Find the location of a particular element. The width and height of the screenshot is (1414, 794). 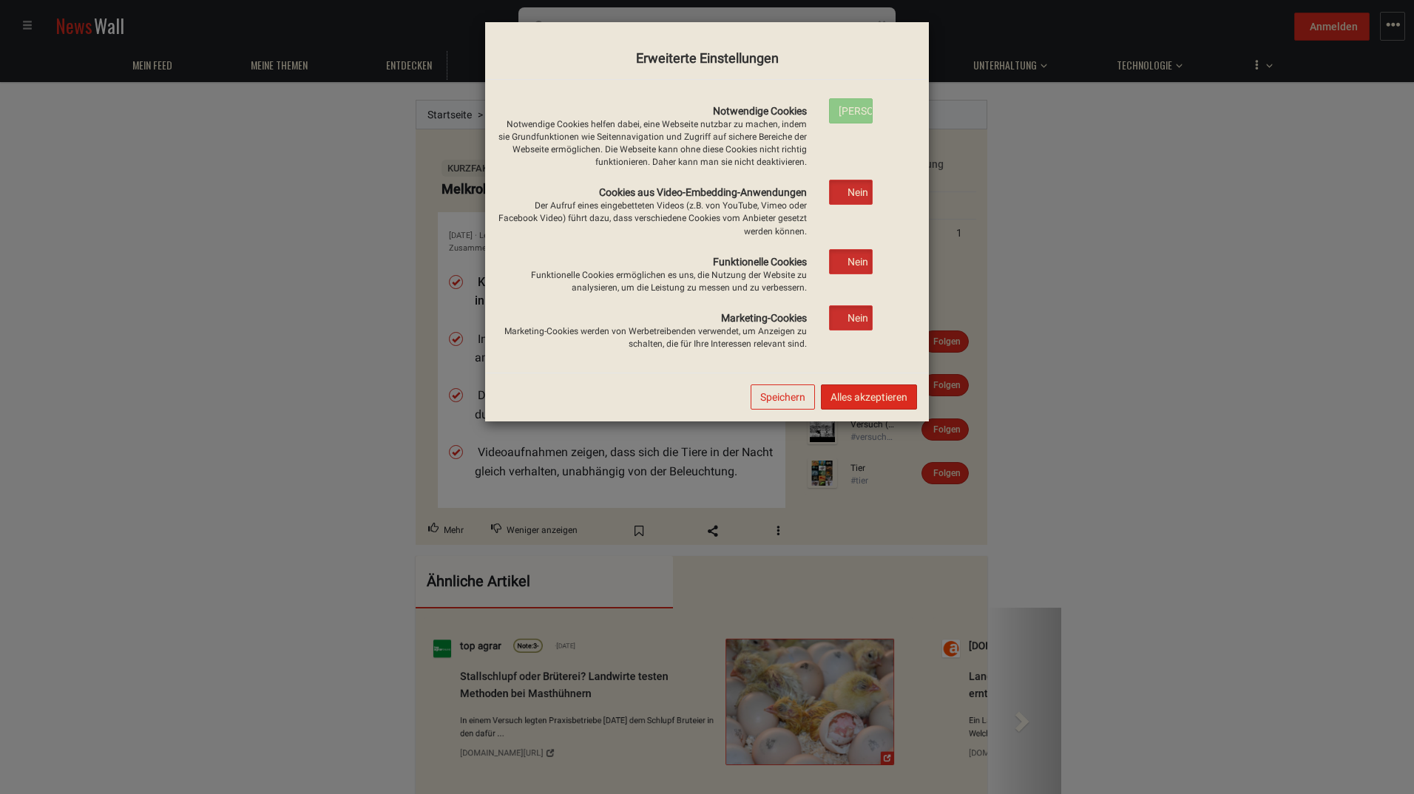

label: Marketing-Cookies is located at coordinates (651, 328).